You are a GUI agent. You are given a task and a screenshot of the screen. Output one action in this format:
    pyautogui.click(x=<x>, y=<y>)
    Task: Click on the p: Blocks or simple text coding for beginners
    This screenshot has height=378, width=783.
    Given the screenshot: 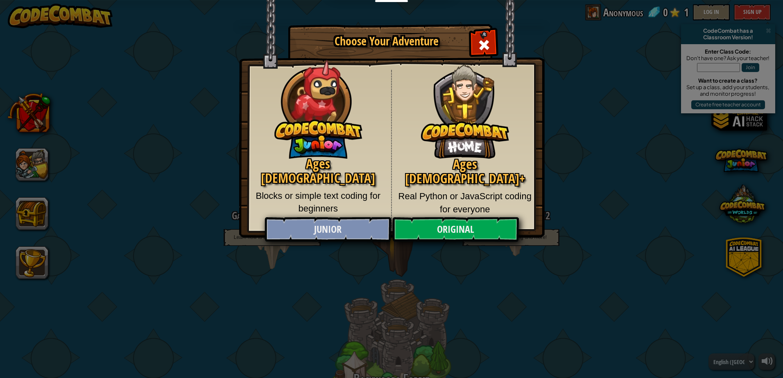 What is the action you would take?
    pyautogui.click(x=318, y=202)
    